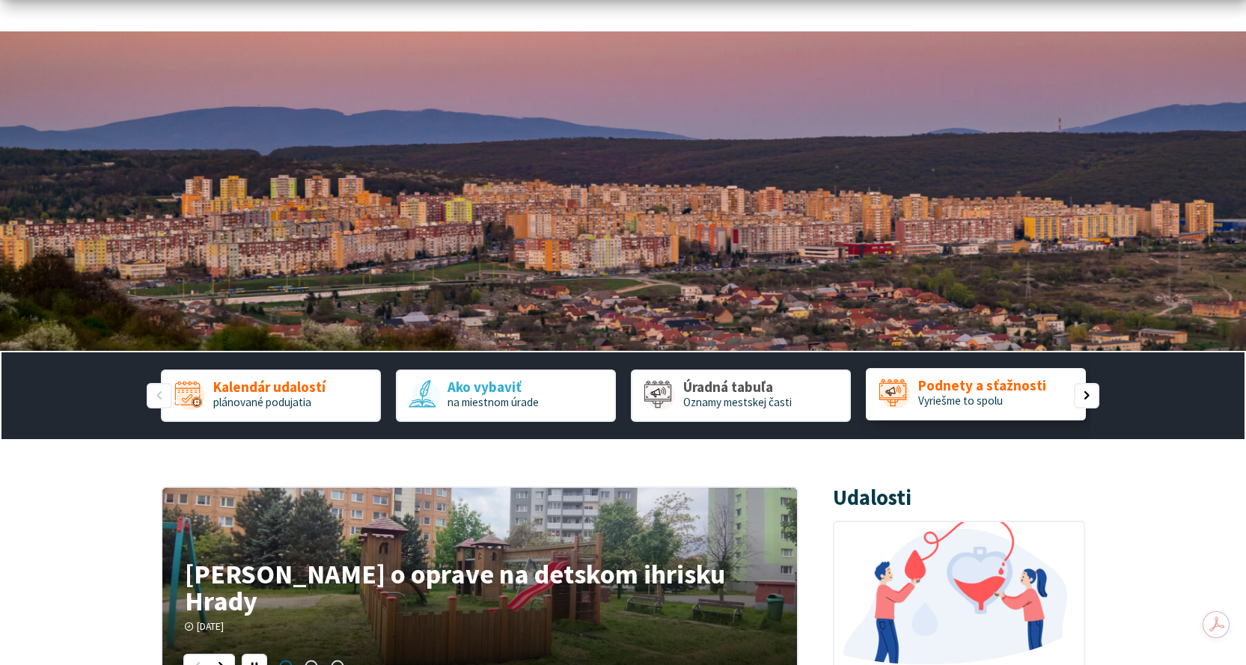 Image resolution: width=1246 pixels, height=665 pixels. Describe the element at coordinates (506, 396) in the screenshot. I see `a: Ako vybaviť na miestnom úrade` at that location.